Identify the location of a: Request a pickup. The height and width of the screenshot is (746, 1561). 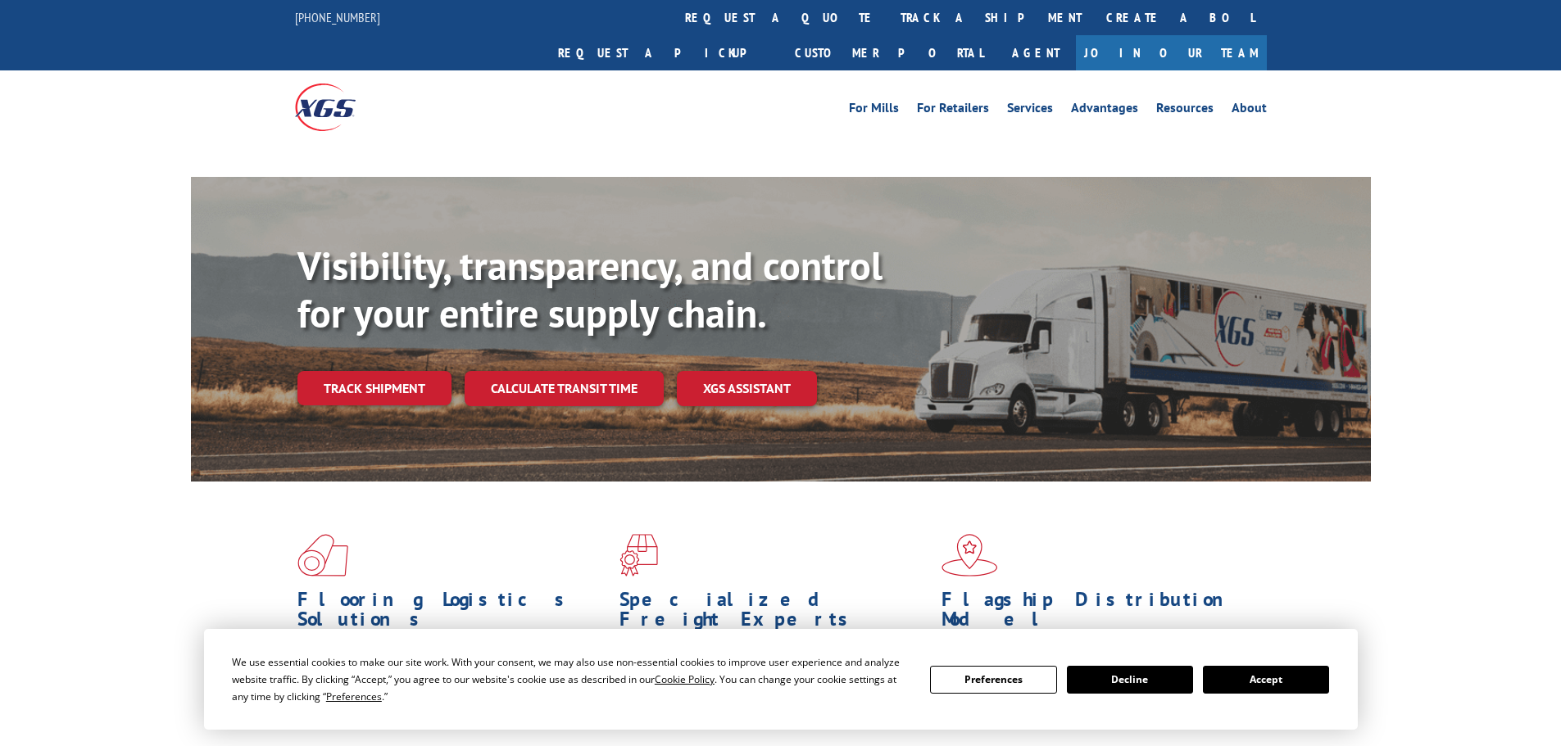
(664, 52).